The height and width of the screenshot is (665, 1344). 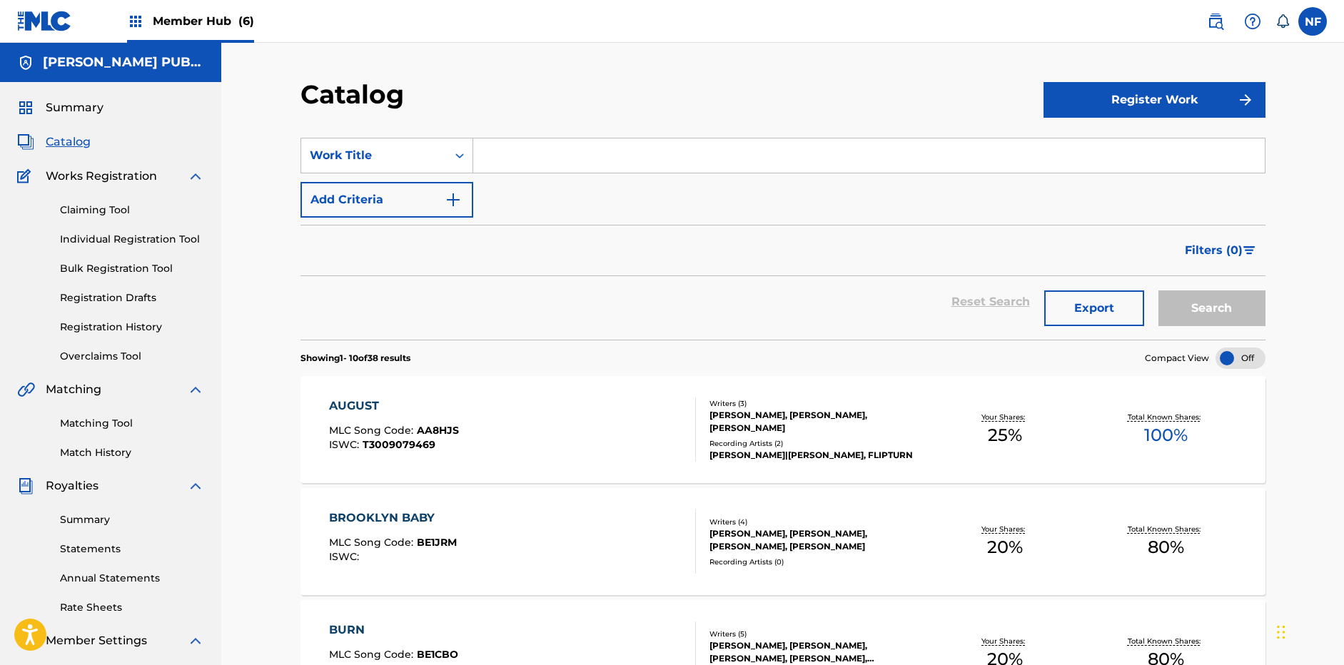 I want to click on div: Work Title, so click(x=374, y=156).